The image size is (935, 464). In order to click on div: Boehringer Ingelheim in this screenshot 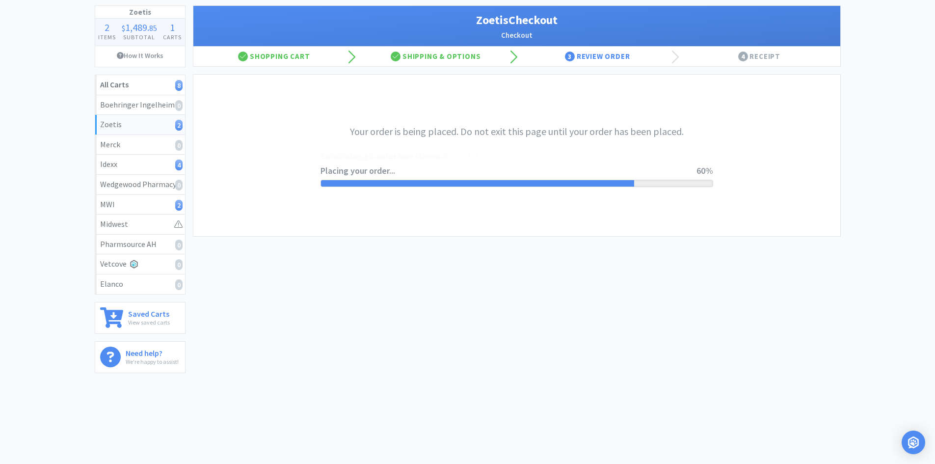, I will do `click(140, 105)`.